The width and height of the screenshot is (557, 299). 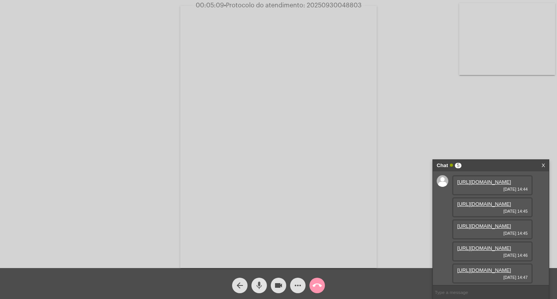 What do you see at coordinates (458, 166) in the screenshot?
I see `span: 5` at bounding box center [458, 166].